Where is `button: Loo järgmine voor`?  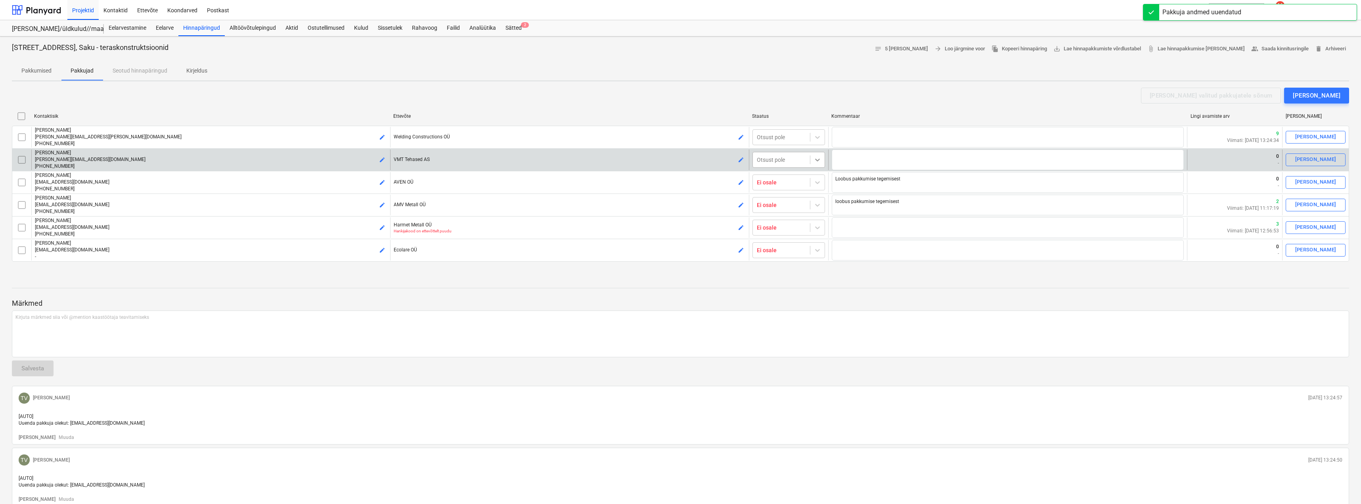
button: Loo järgmine voor is located at coordinates (960, 49).